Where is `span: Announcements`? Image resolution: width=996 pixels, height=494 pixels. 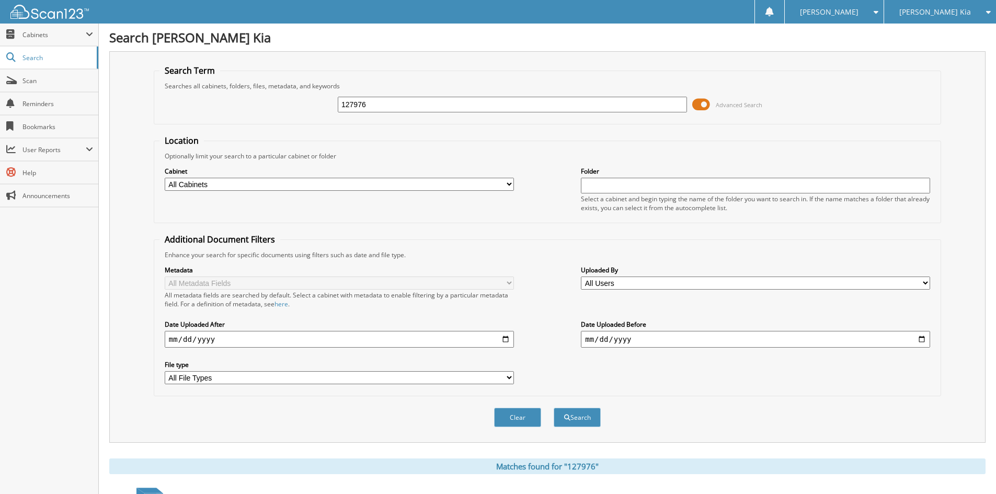 span: Announcements is located at coordinates (58, 196).